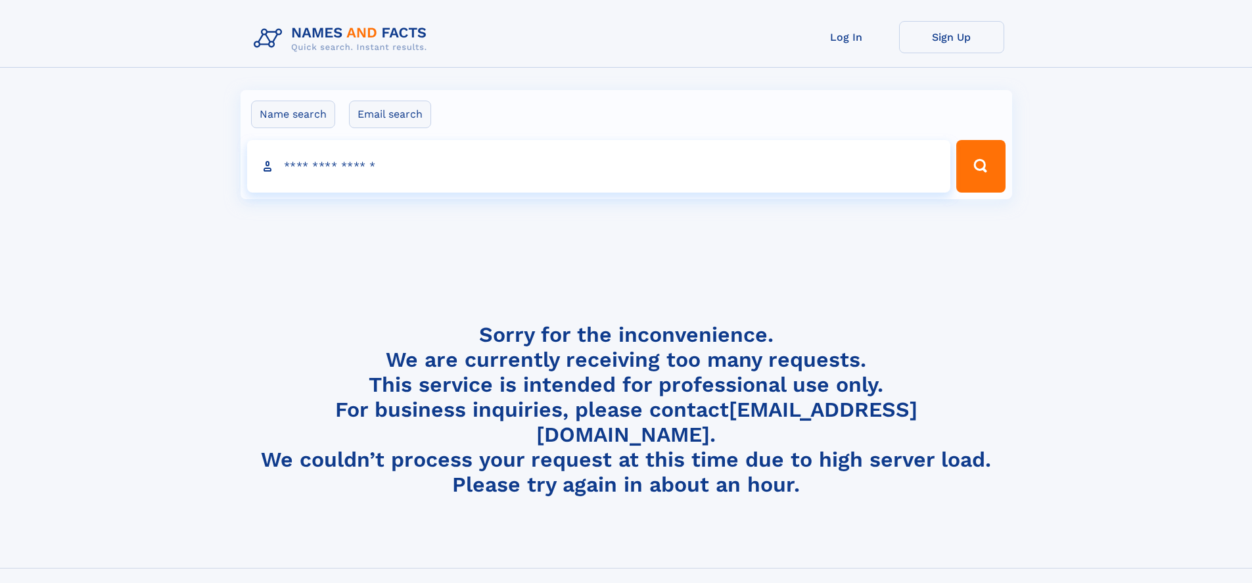 This screenshot has height=583, width=1252. I want to click on button: Search Button, so click(981, 166).